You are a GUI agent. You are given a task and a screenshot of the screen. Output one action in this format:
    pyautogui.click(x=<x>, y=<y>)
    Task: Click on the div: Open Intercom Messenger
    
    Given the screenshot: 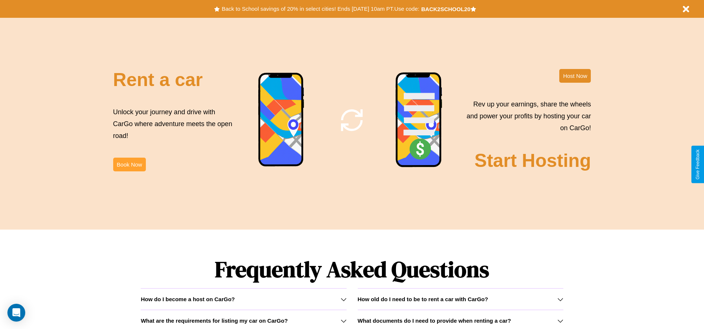 What is the action you would take?
    pyautogui.click(x=16, y=313)
    